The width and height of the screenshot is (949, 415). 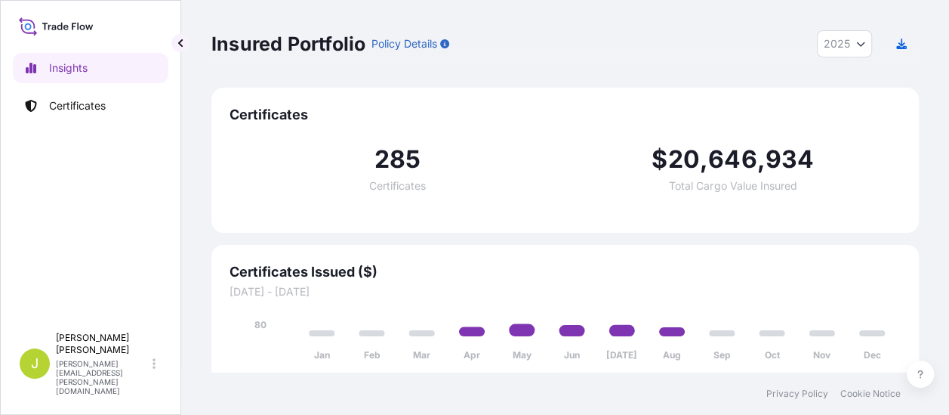 I want to click on tspan: Dec, so click(x=871, y=354).